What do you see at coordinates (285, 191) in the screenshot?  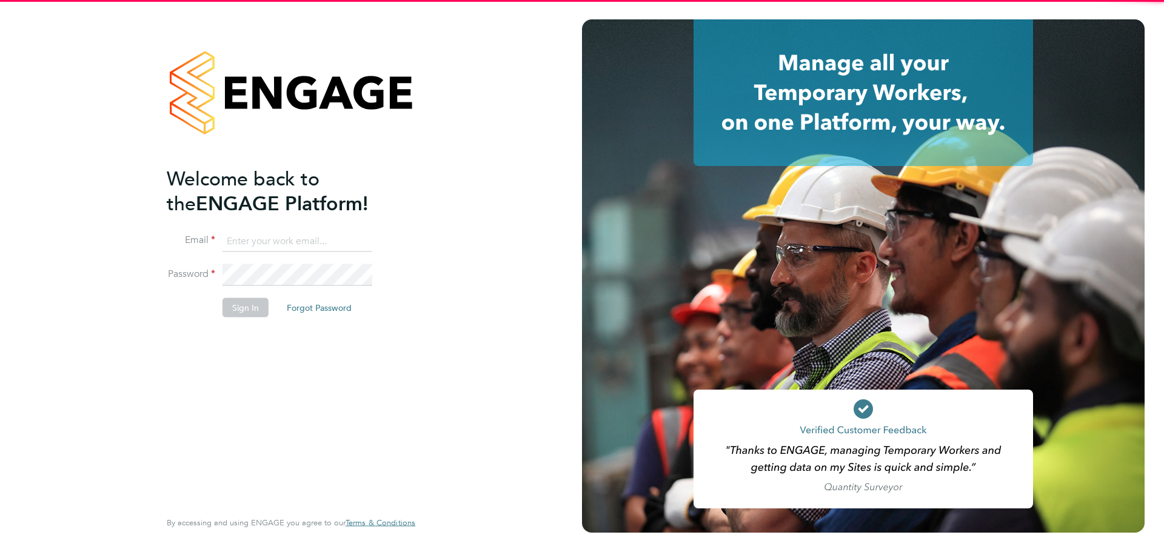 I see `h2: ENGAGE Platform!` at bounding box center [285, 191].